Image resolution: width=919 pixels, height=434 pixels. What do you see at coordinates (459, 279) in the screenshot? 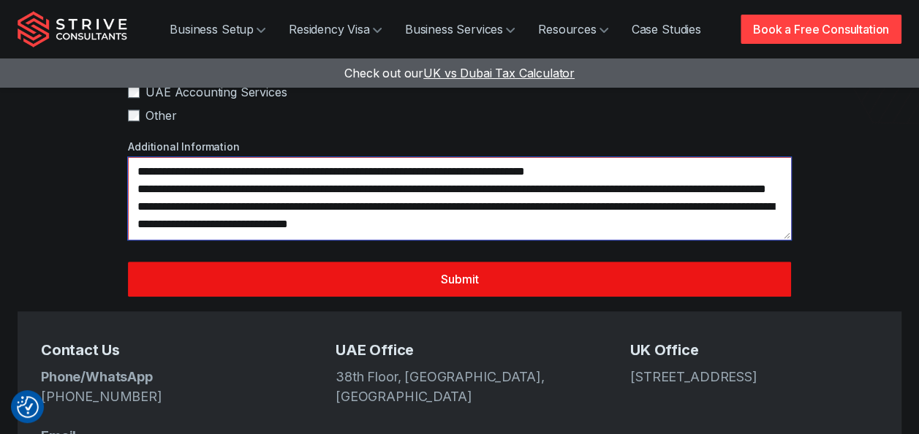
I see `button: Submit` at bounding box center [459, 279].